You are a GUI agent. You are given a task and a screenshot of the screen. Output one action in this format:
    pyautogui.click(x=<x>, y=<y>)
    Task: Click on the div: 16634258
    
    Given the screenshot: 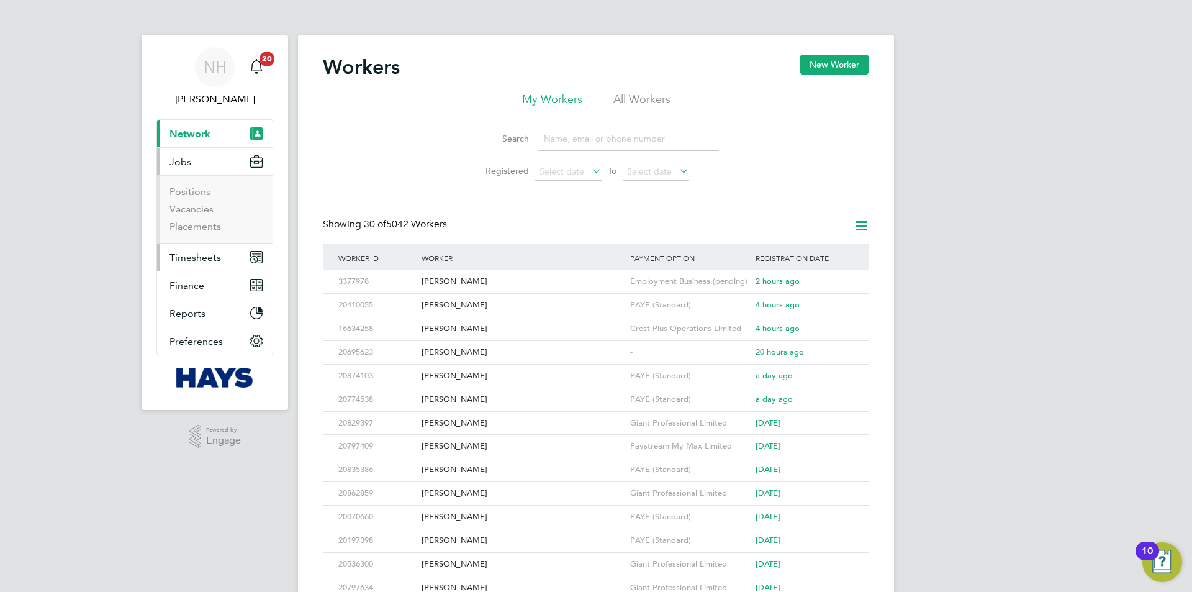 What is the action you would take?
    pyautogui.click(x=377, y=328)
    